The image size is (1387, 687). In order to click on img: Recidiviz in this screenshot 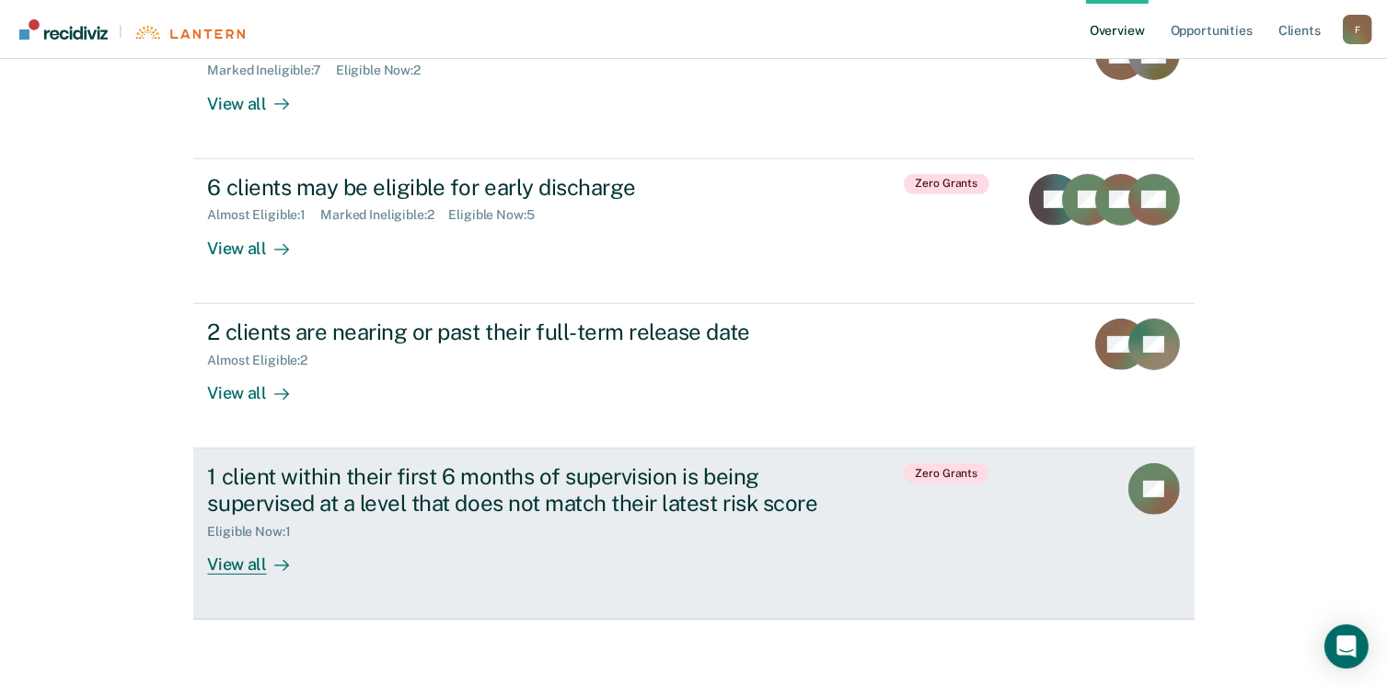, I will do `click(64, 29)`.